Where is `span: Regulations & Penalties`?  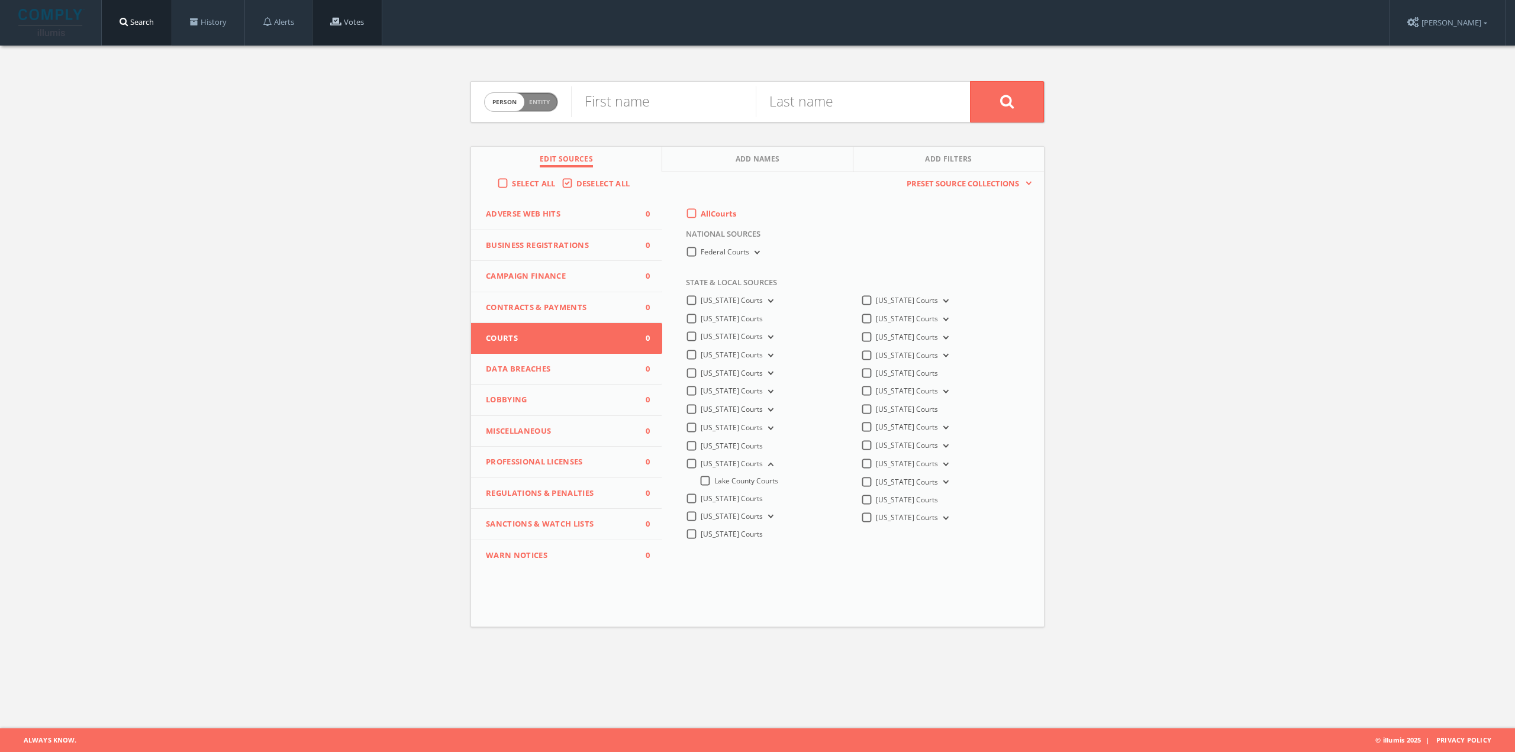
span: Regulations & Penalties is located at coordinates (559, 494).